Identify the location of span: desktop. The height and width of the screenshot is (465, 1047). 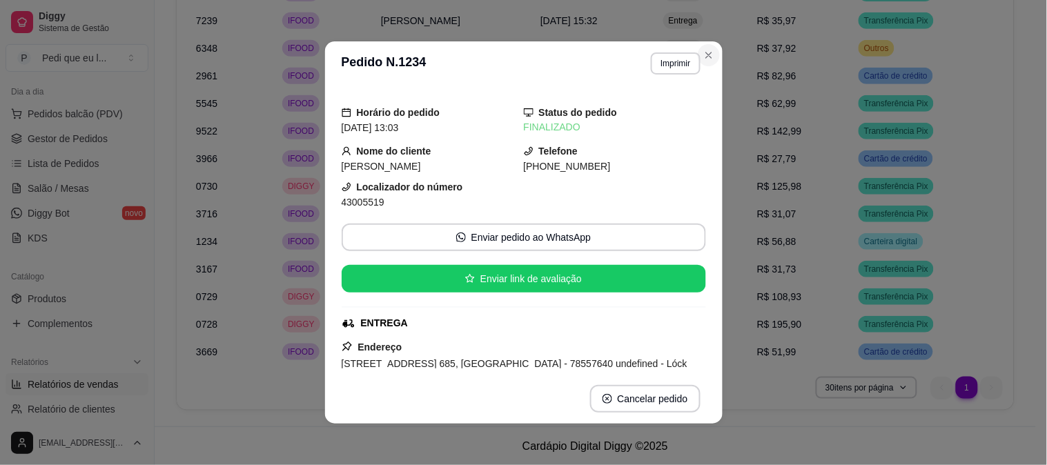
(529, 113).